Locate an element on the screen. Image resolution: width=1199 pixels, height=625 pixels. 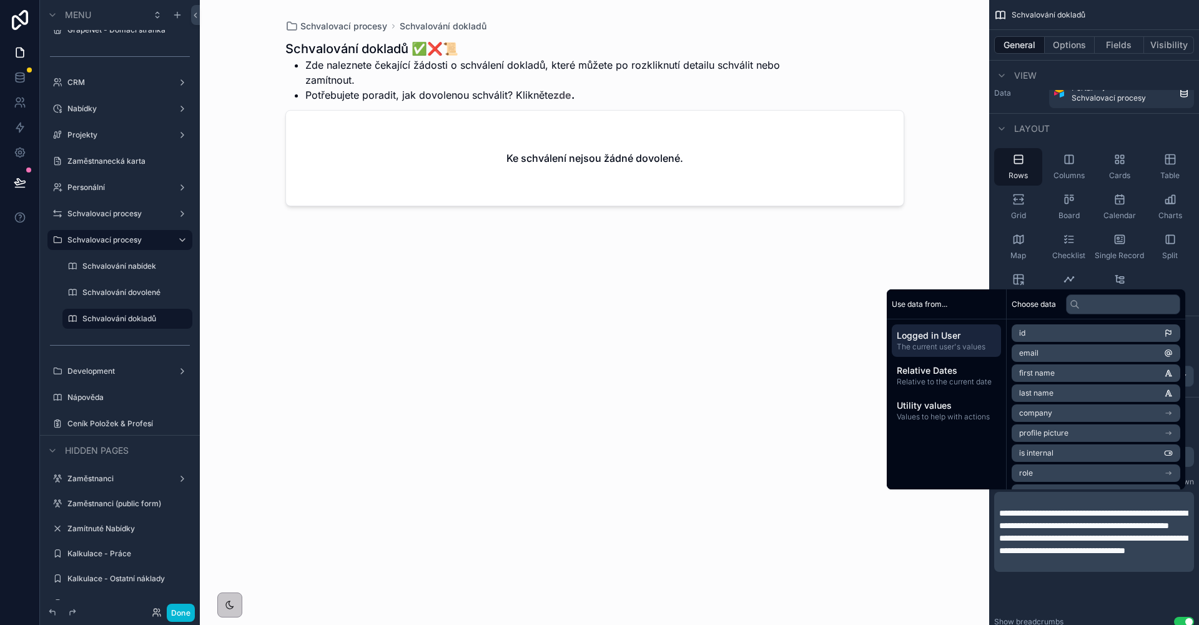
button: Board is located at coordinates (1069, 207).